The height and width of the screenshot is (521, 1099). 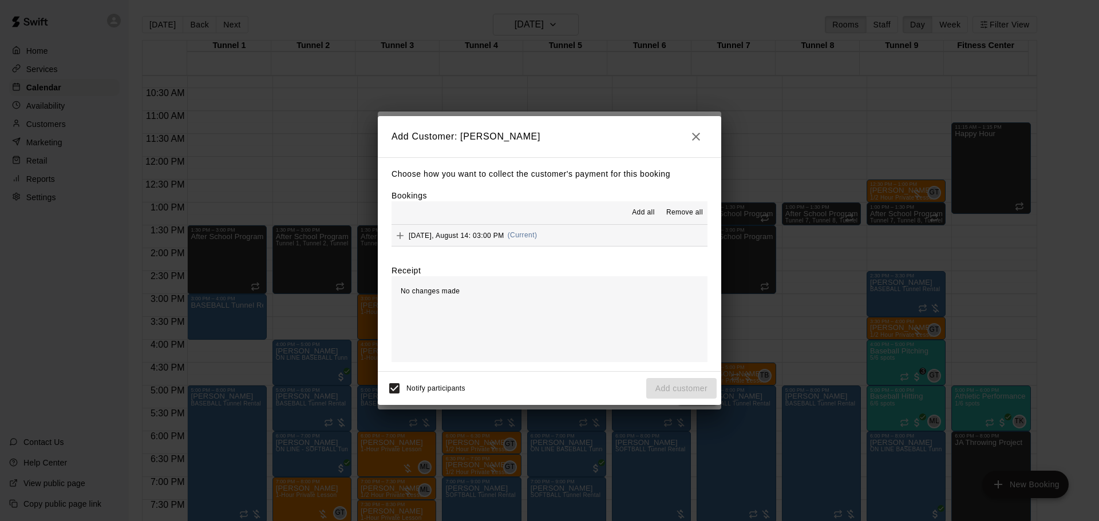 I want to click on span: Add all, so click(x=643, y=213).